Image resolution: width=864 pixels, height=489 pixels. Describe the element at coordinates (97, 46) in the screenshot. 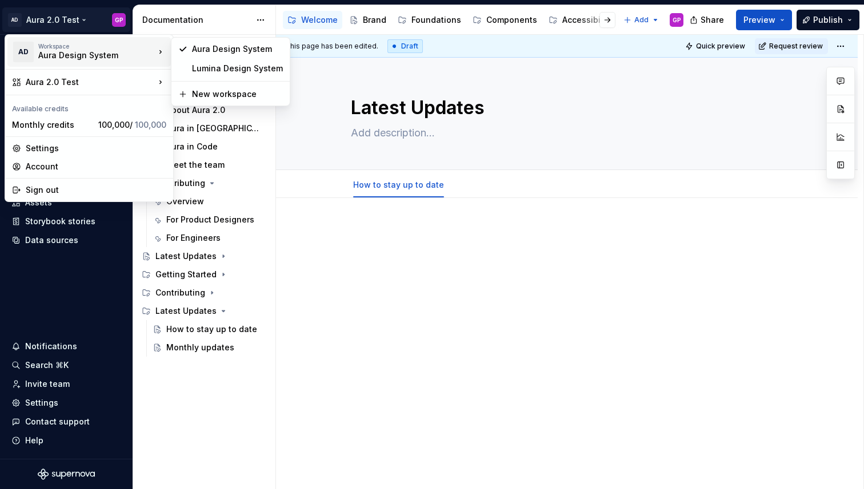

I see `div: Workspace` at that location.